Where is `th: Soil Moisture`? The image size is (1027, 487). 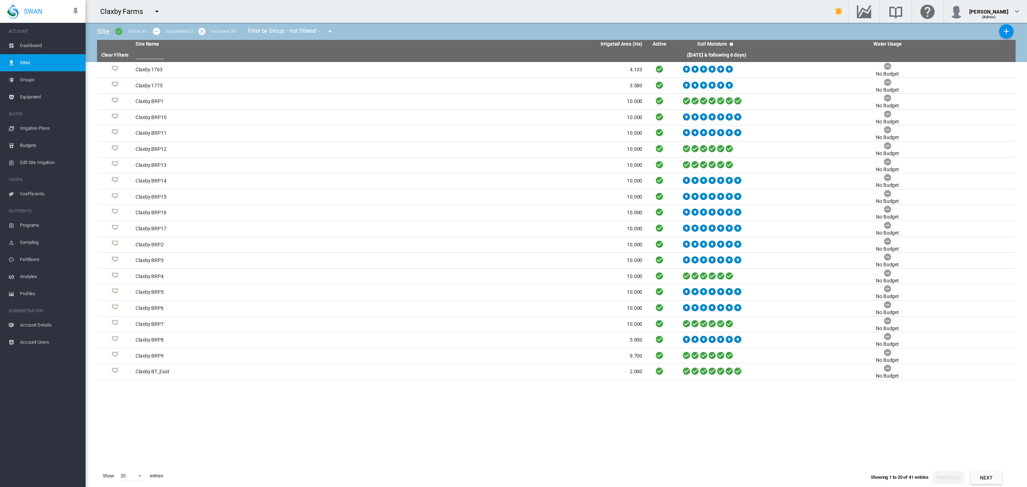
th: Soil Moisture is located at coordinates (716, 44).